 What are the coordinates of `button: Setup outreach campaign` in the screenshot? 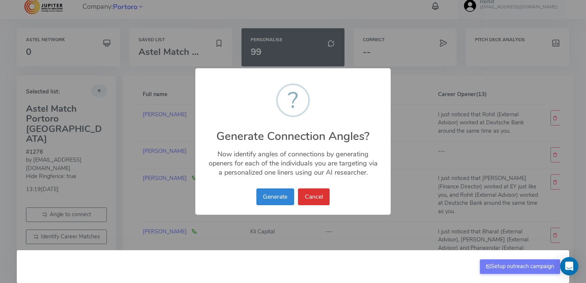 It's located at (520, 267).